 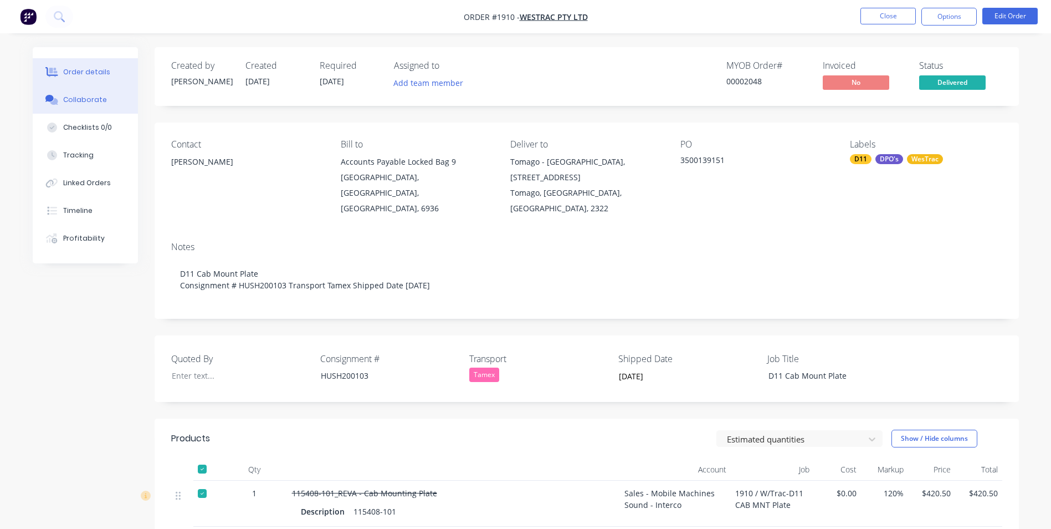 I want to click on button: Tracking, so click(x=85, y=155).